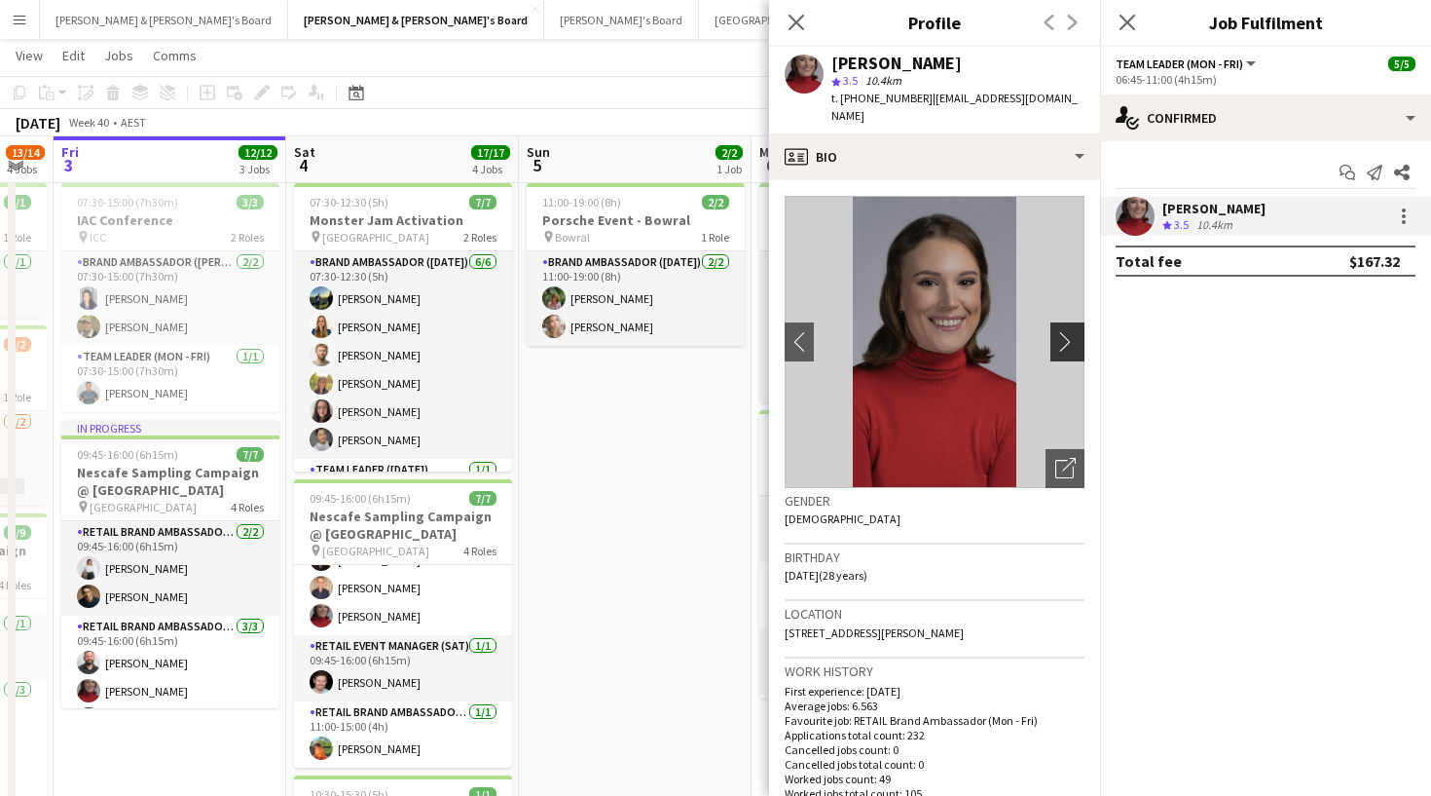 This screenshot has height=796, width=1431. Describe the element at coordinates (537, 165) in the screenshot. I see `span: 5` at that location.